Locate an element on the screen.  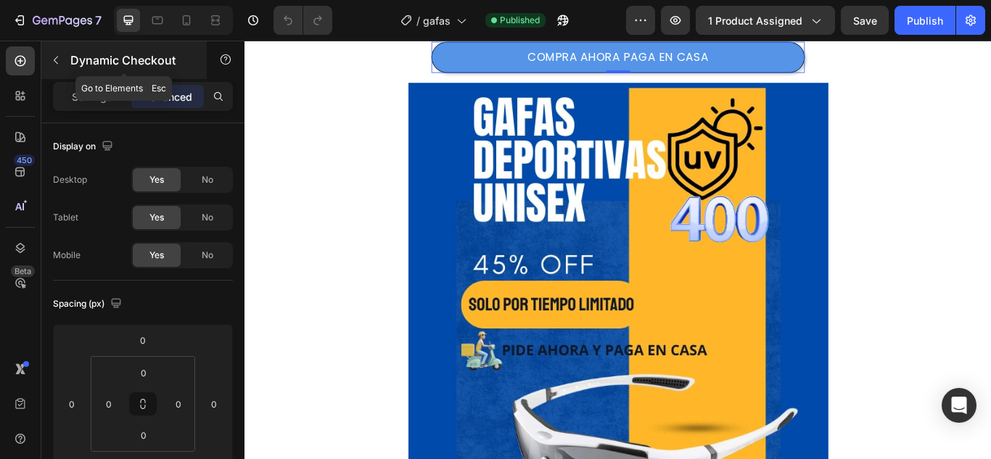
div: Desktop is located at coordinates (70, 180).